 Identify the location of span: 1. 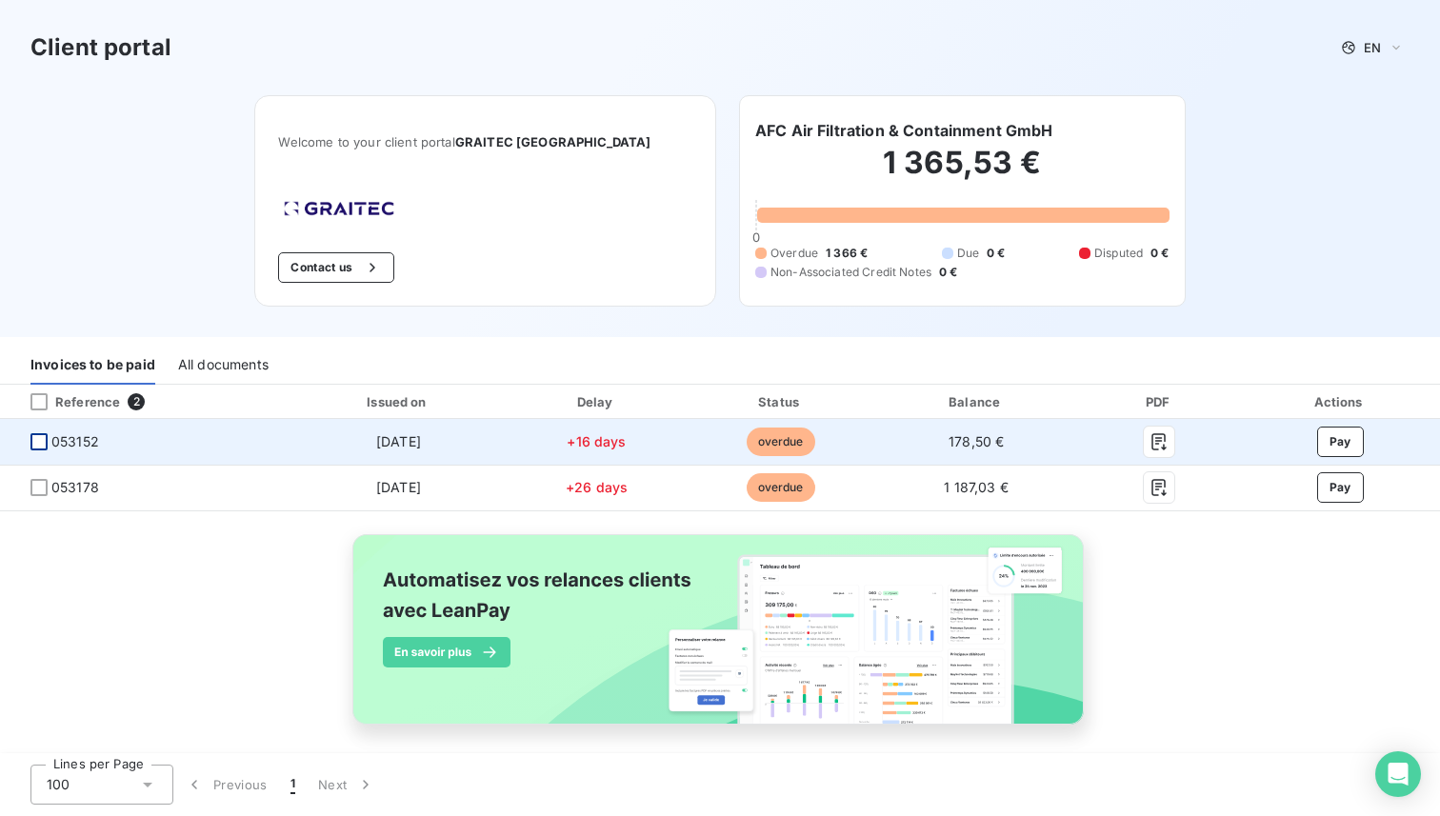
(292, 785).